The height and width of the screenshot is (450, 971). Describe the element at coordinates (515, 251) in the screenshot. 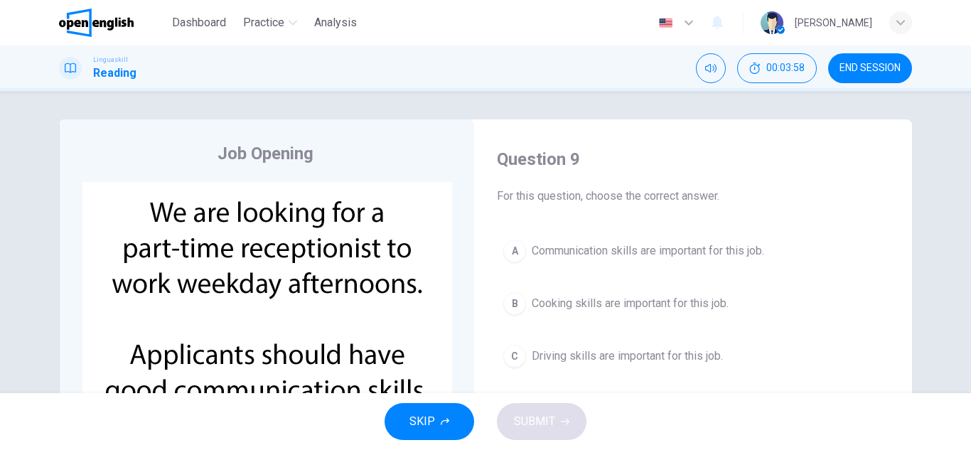

I see `div: A` at that location.